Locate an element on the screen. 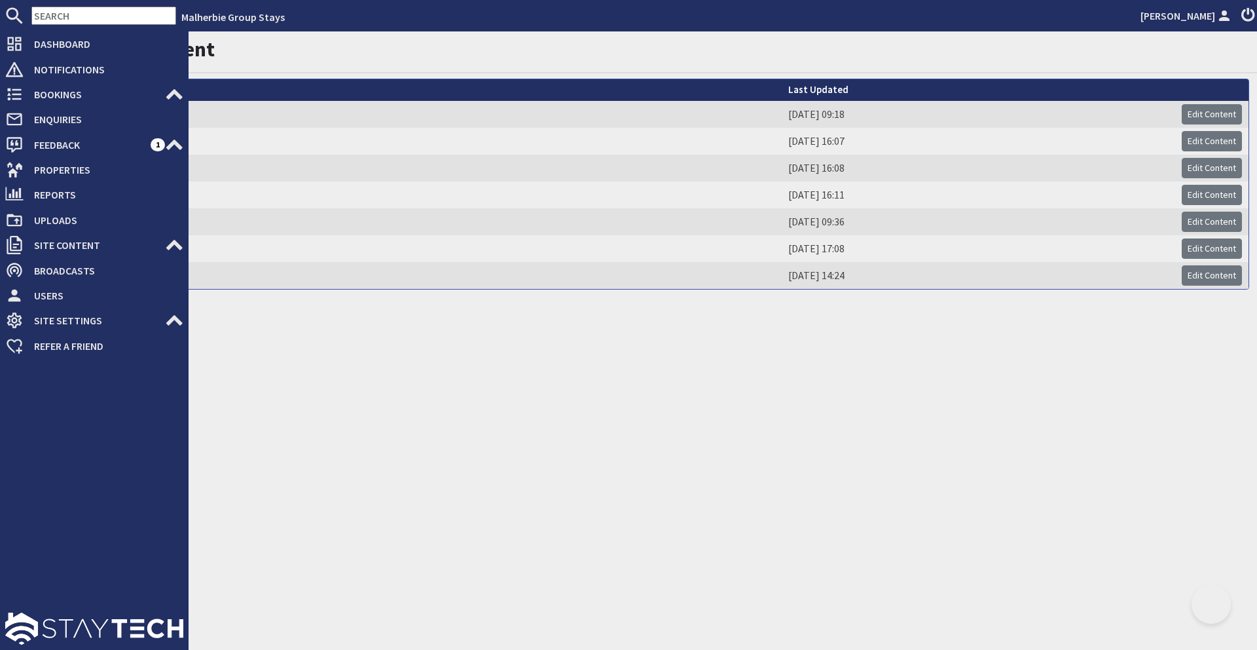 This screenshot has width=1257, height=650. td: 2 : Top Center of Homepage is located at coordinates (411, 141).